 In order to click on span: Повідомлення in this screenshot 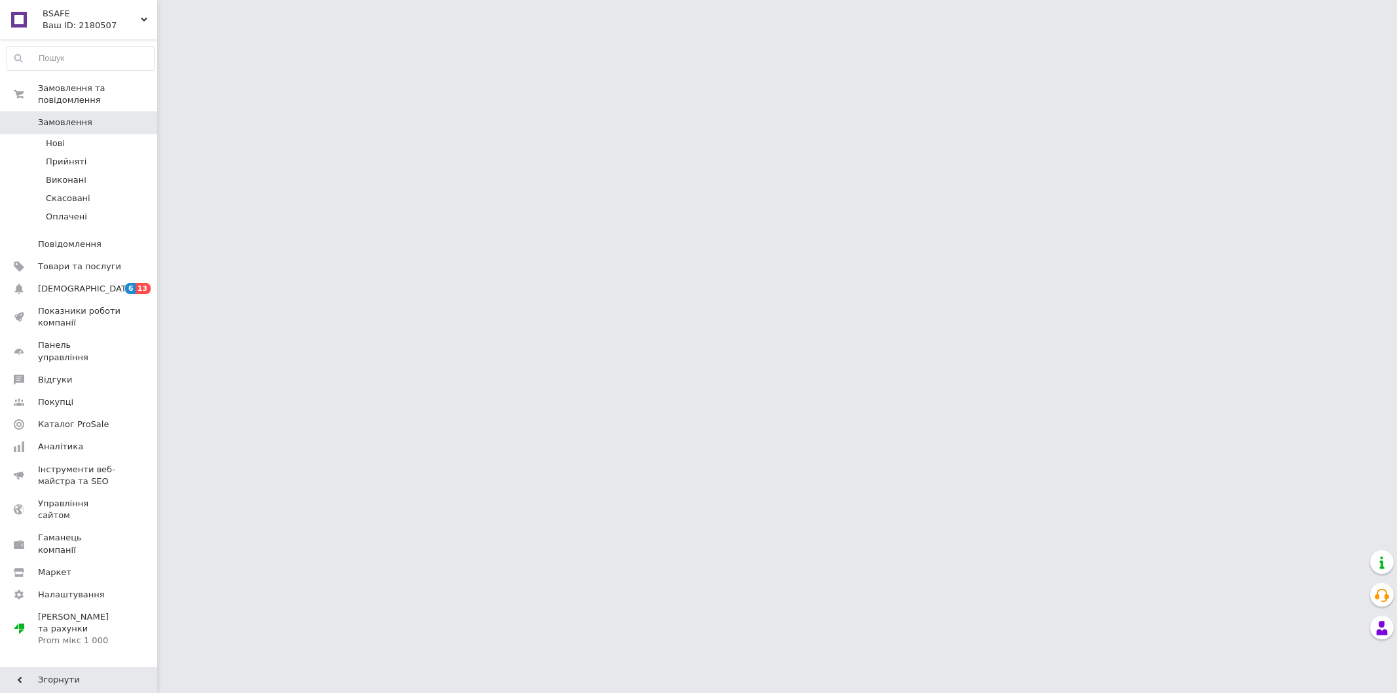, I will do `click(69, 244)`.